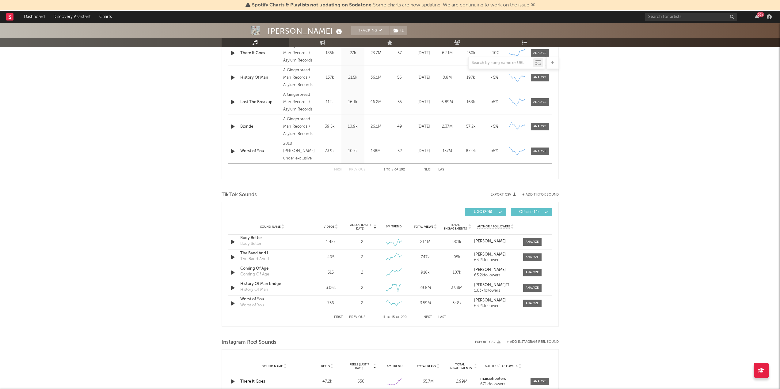  Describe the element at coordinates (376, 127) in the screenshot. I see `div: 26.1M` at that location.